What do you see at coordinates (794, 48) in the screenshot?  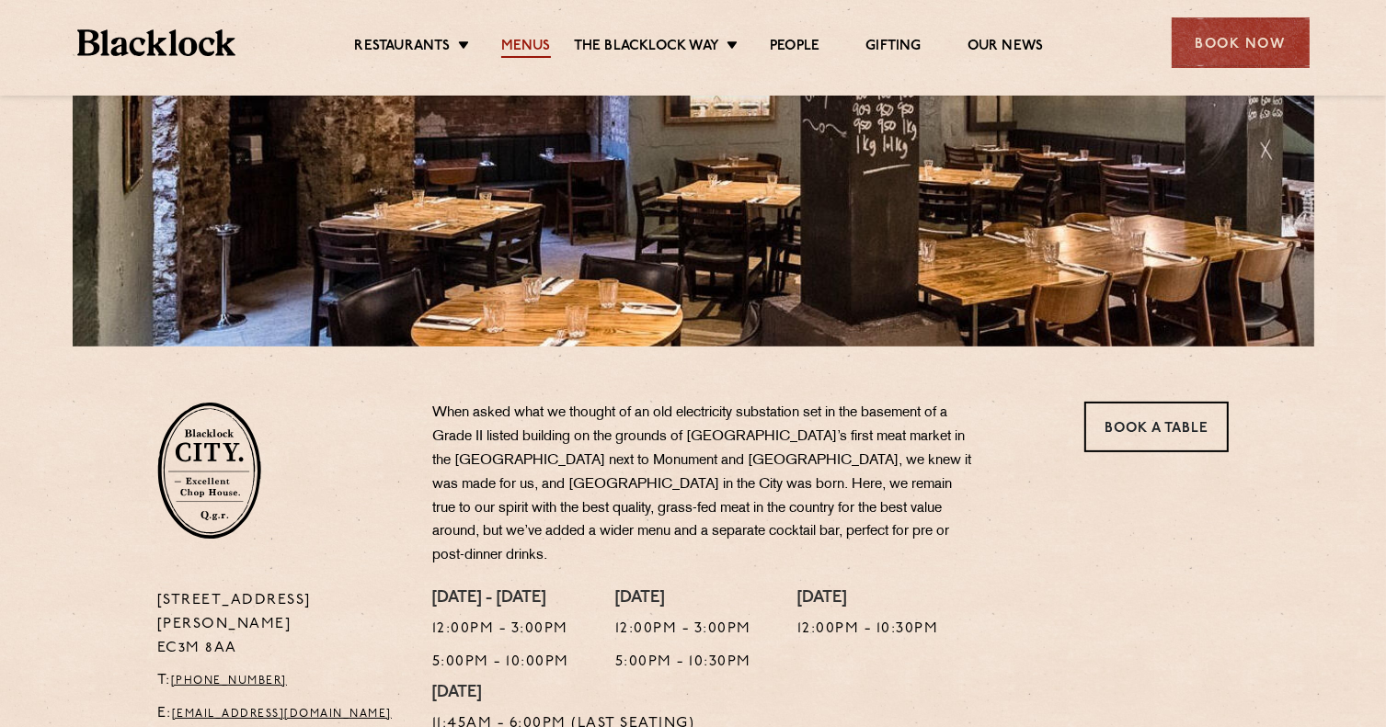 I see `a: People` at bounding box center [794, 48].